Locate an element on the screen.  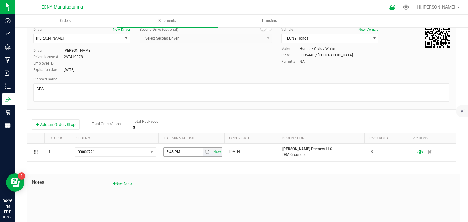
a: Order # is located at coordinates (83, 138).